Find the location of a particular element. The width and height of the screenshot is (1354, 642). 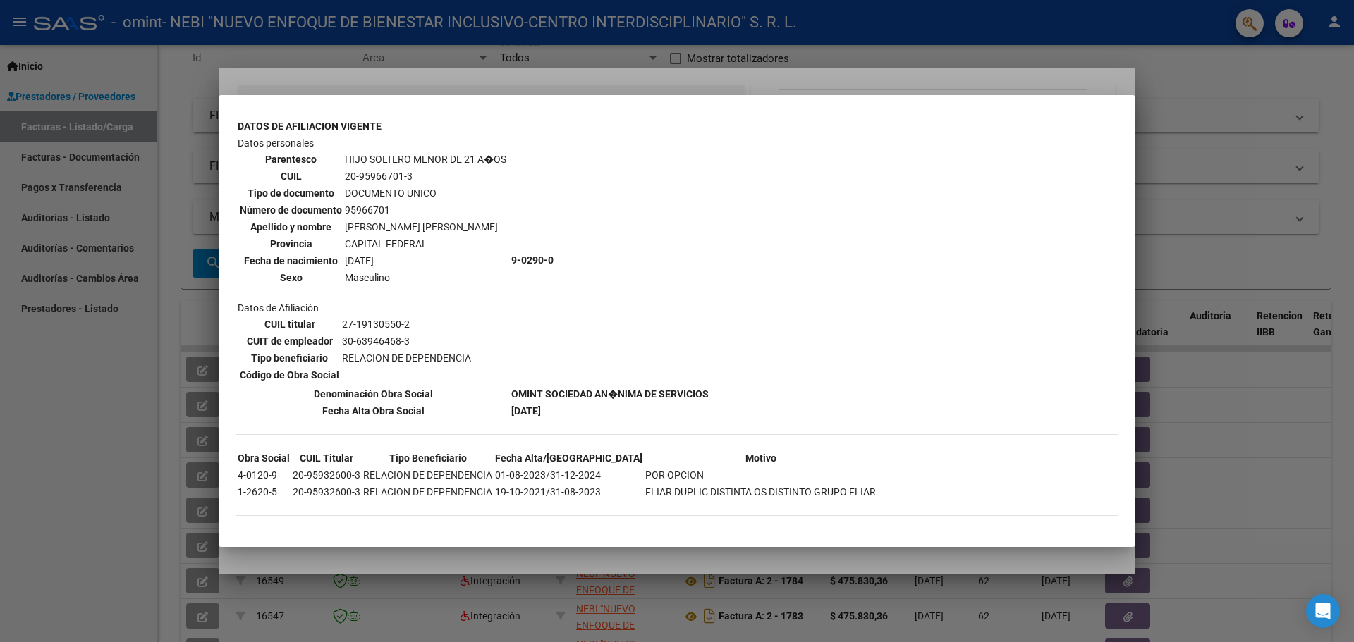

th: Tipo beneficiario is located at coordinates (289, 358).